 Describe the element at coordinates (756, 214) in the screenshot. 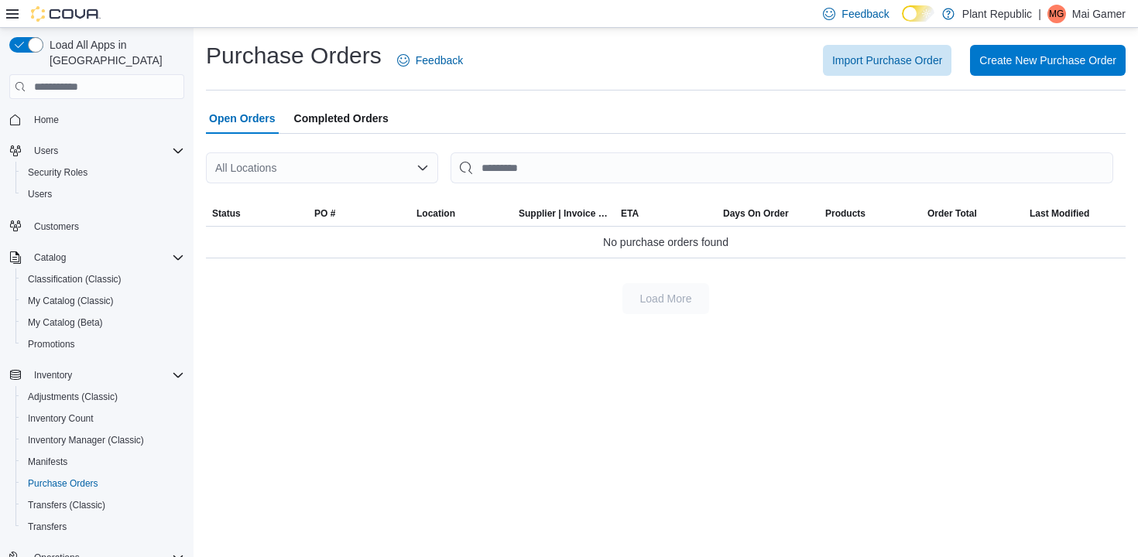

I see `span: Days On Order` at that location.